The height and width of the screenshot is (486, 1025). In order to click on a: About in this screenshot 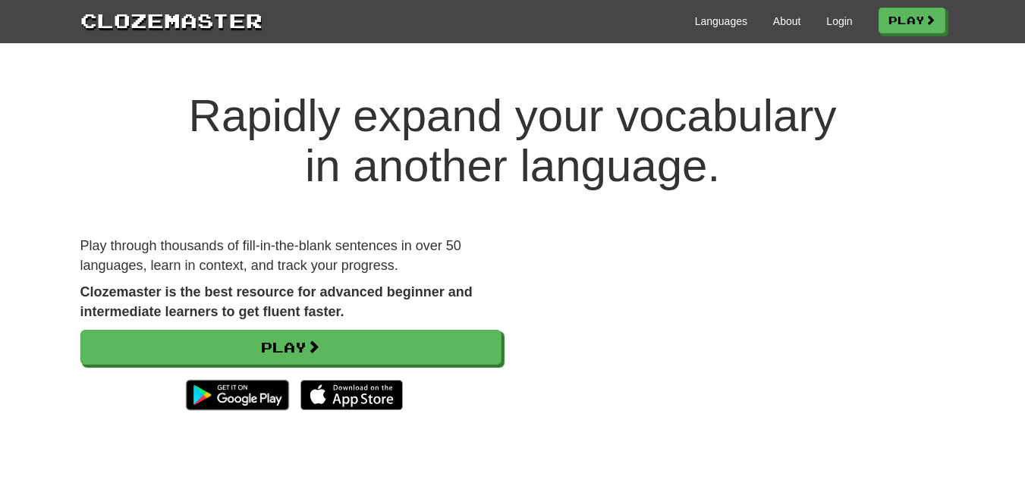, I will do `click(787, 21)`.